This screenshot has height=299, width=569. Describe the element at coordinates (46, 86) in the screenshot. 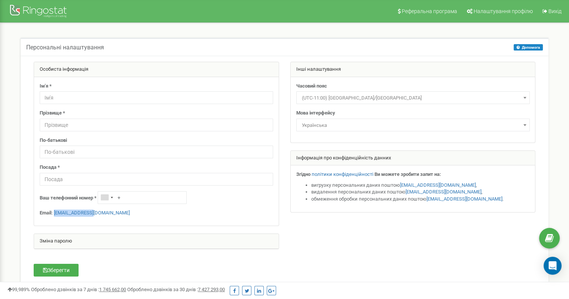

I see `label: Ім'я *` at that location.